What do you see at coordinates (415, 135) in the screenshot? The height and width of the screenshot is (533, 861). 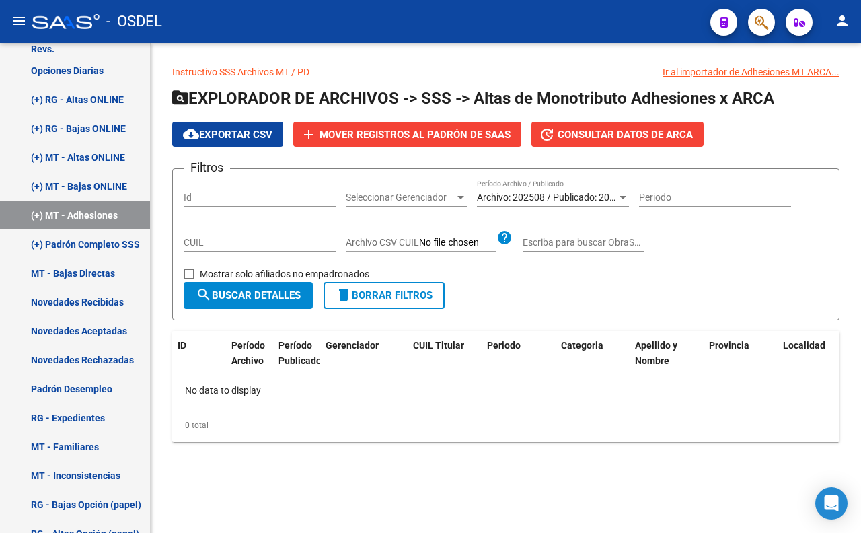 I see `span: Mover registros al PADRÓN de SAAS` at bounding box center [415, 135].